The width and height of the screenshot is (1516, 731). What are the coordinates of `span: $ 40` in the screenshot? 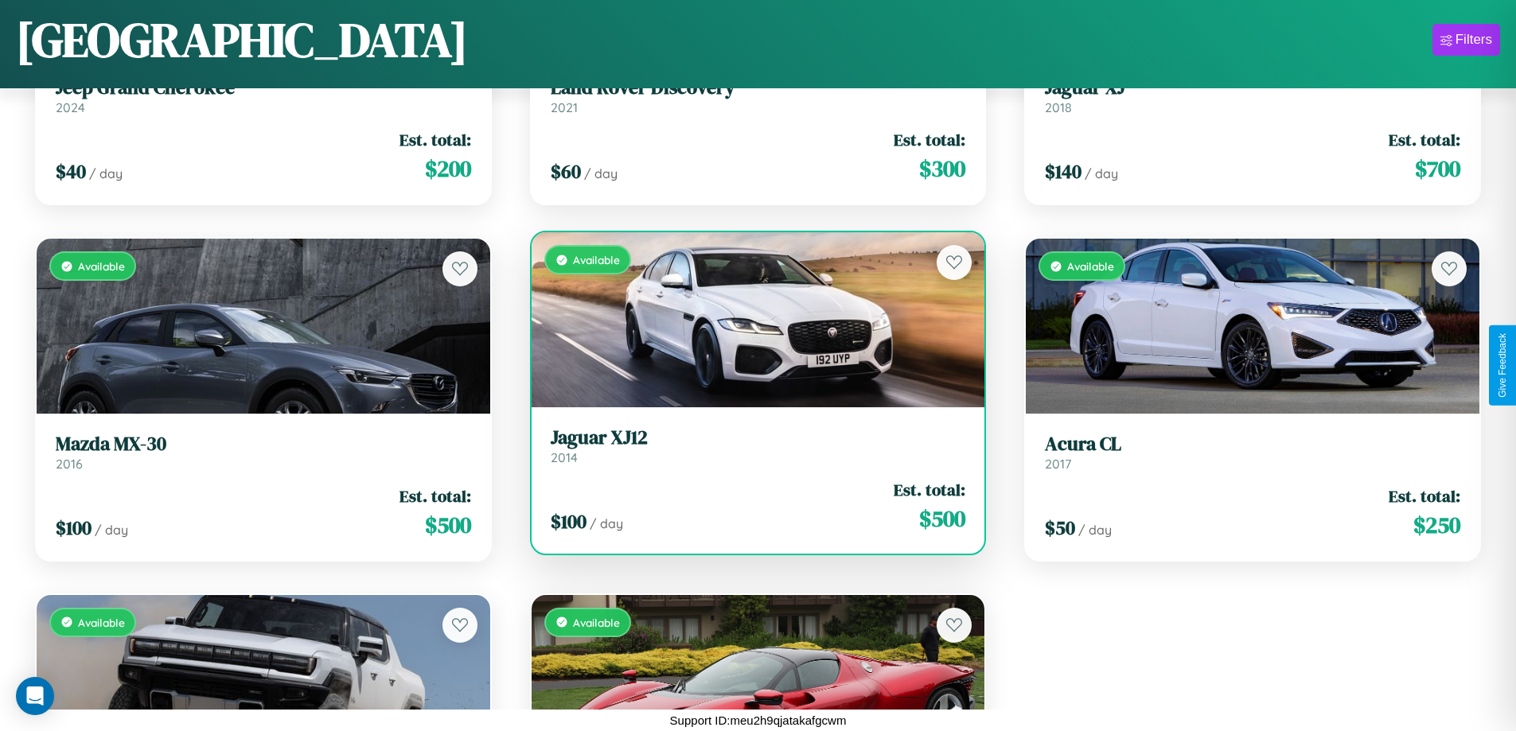 It's located at (71, 171).